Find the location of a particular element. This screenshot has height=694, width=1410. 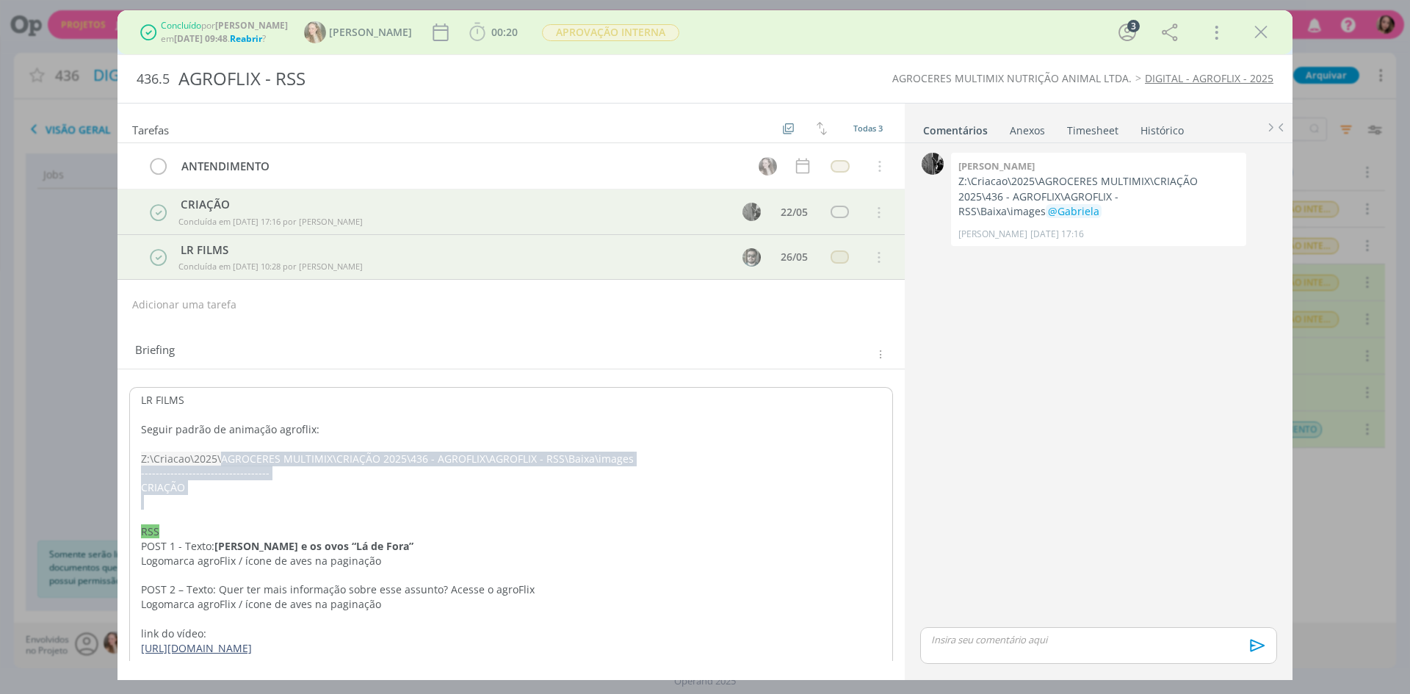

div: AGROFLIX - RSS is located at coordinates (483, 79).